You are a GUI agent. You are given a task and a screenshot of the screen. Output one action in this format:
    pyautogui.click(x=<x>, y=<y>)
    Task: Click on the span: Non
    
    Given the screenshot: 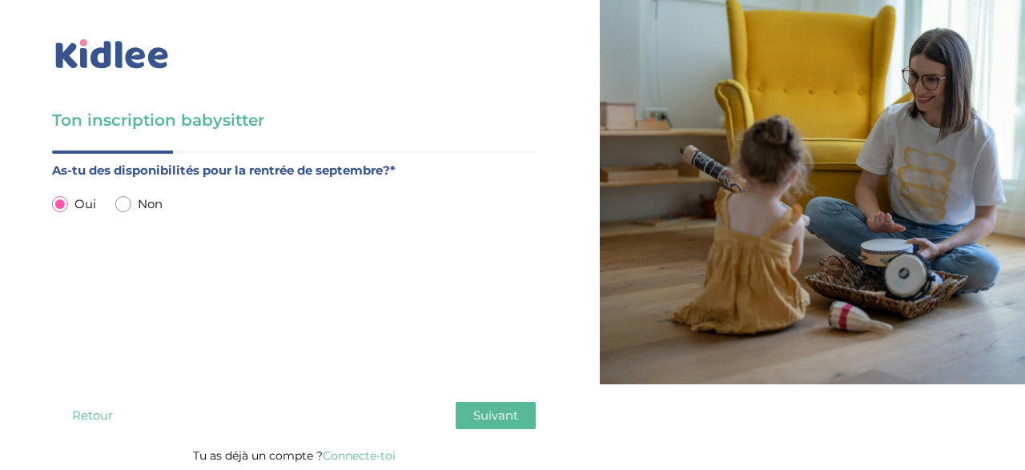 What is the action you would take?
    pyautogui.click(x=150, y=204)
    